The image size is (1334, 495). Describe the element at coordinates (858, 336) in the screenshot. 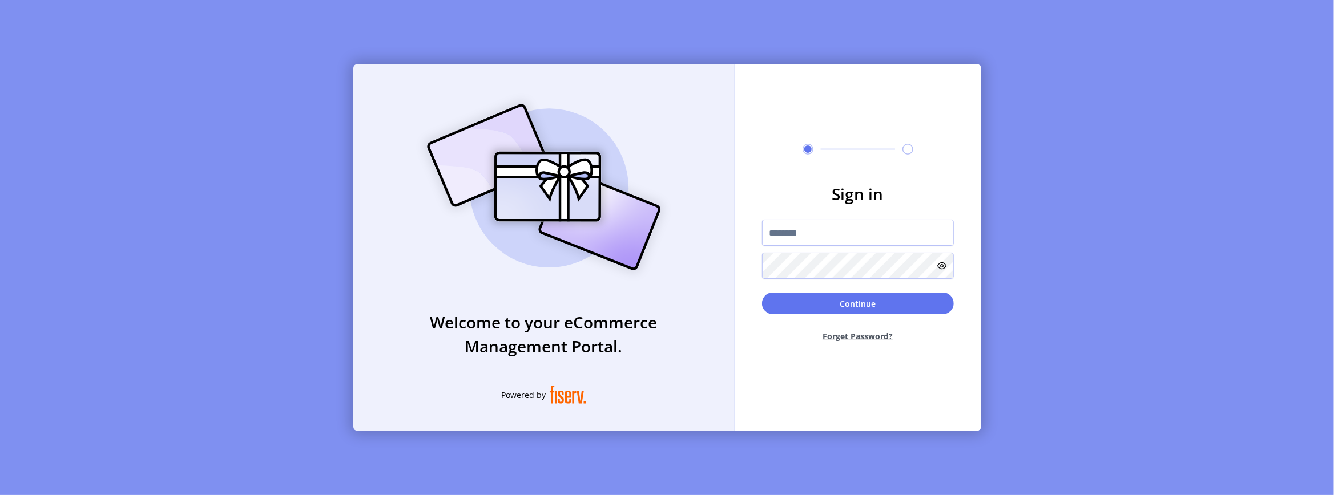

I see `button: Forget Password?` at that location.